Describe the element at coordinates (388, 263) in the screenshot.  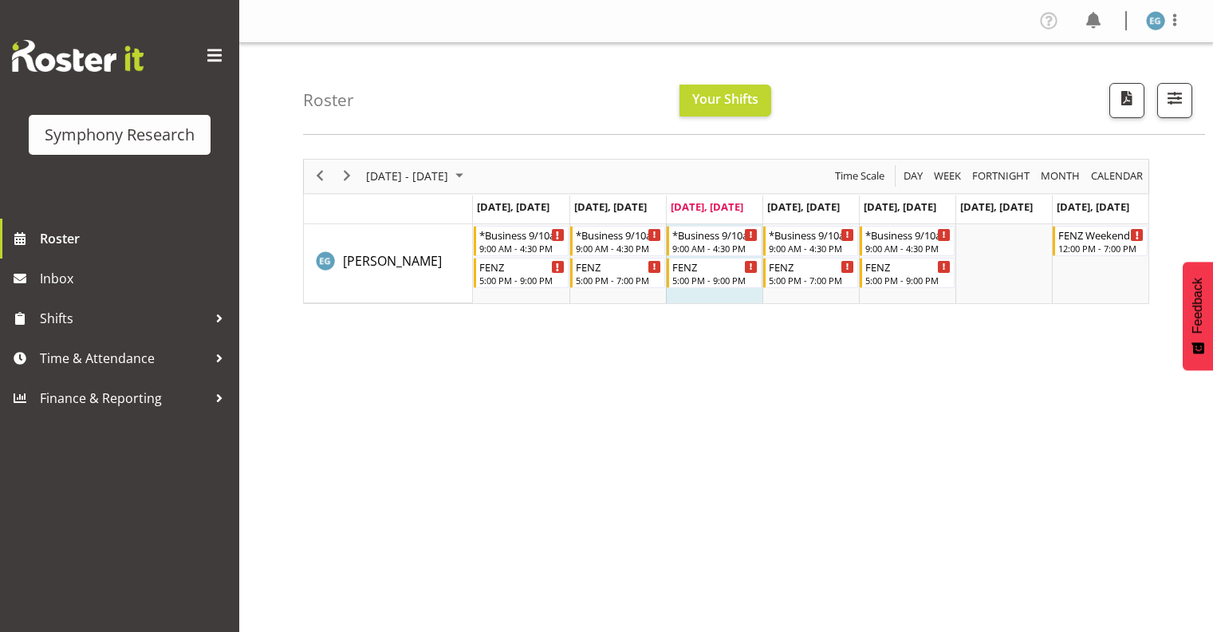
I see `td: Evelyn Gray resource` at that location.